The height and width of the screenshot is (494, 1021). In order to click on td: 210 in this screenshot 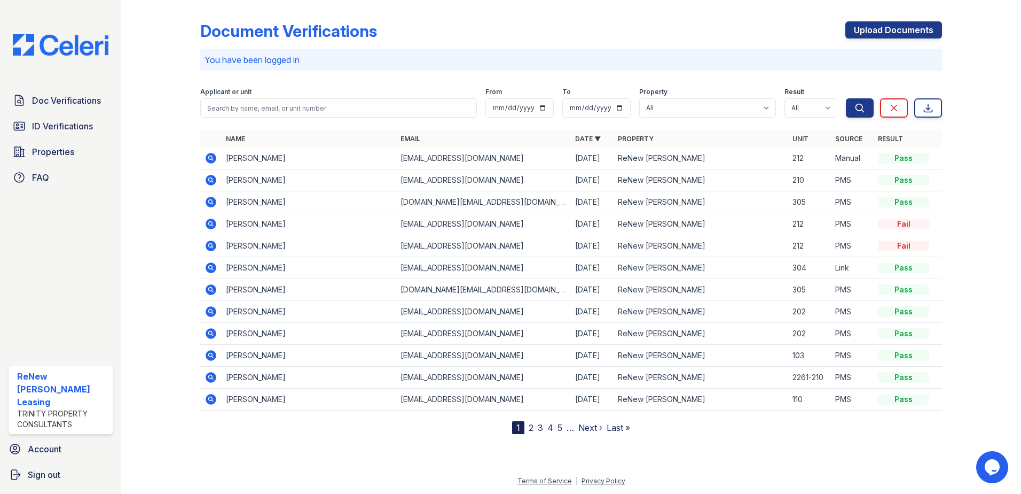, I will do `click(810, 180)`.